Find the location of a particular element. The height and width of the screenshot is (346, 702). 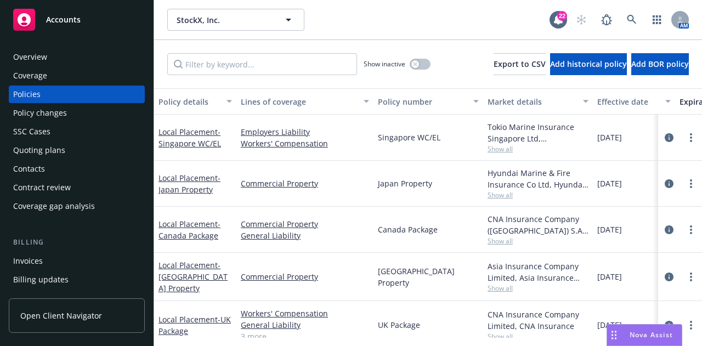

div: Contacts is located at coordinates (29, 169).